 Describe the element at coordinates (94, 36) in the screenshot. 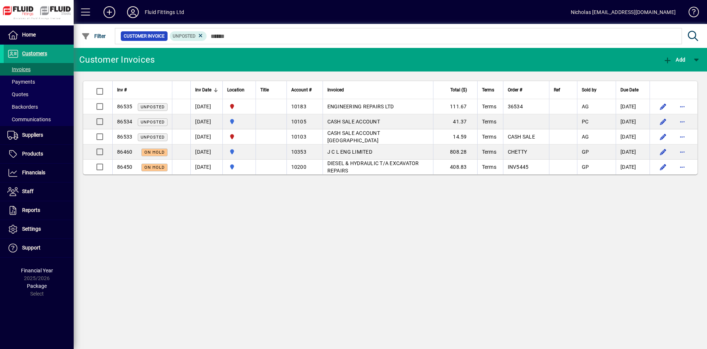

I see `button: Filter` at that location.